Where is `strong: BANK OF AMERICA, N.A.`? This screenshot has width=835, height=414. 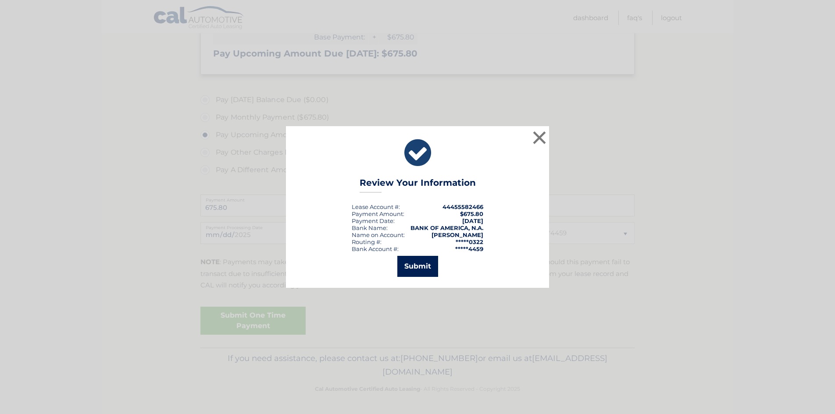
strong: BANK OF AMERICA, N.A. is located at coordinates (447, 228).